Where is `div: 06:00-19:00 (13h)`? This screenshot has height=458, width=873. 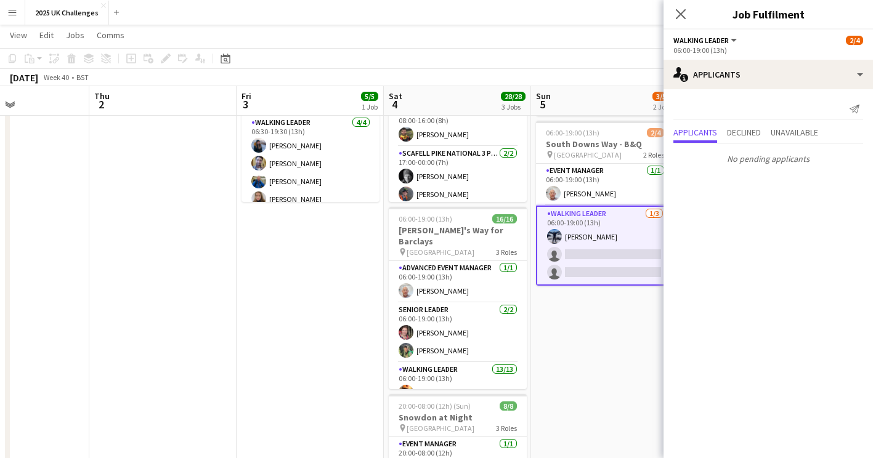 div: 06:00-19:00 (13h) is located at coordinates (768, 50).